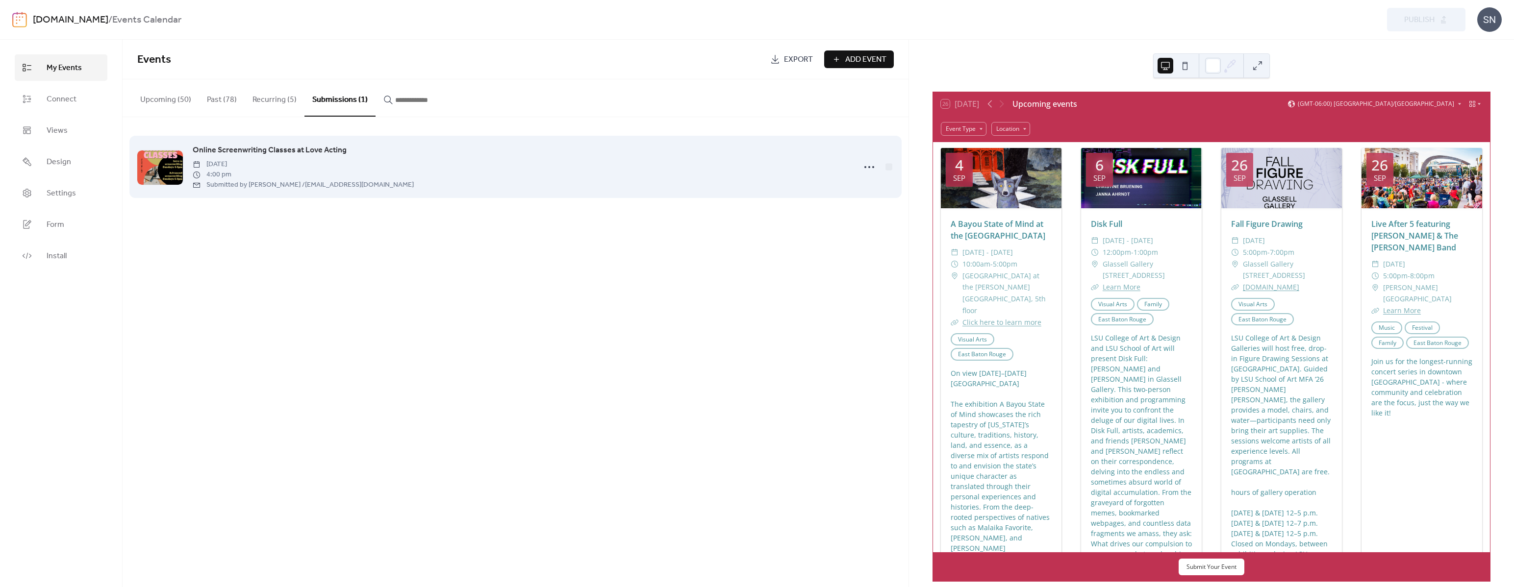 This screenshot has width=1514, height=587. What do you see at coordinates (959, 165) in the screenshot?
I see `div: 4` at bounding box center [959, 165].